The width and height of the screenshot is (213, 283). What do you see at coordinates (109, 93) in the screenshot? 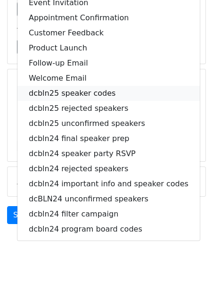
I see `a: dcbln25 speaker codes` at bounding box center [109, 93].